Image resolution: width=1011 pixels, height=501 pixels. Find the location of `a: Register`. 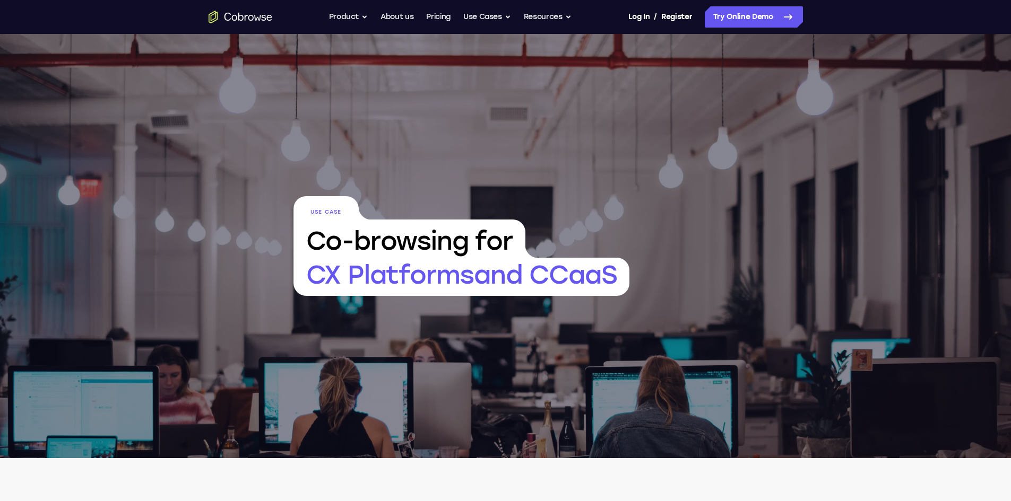

a: Register is located at coordinates (676, 17).